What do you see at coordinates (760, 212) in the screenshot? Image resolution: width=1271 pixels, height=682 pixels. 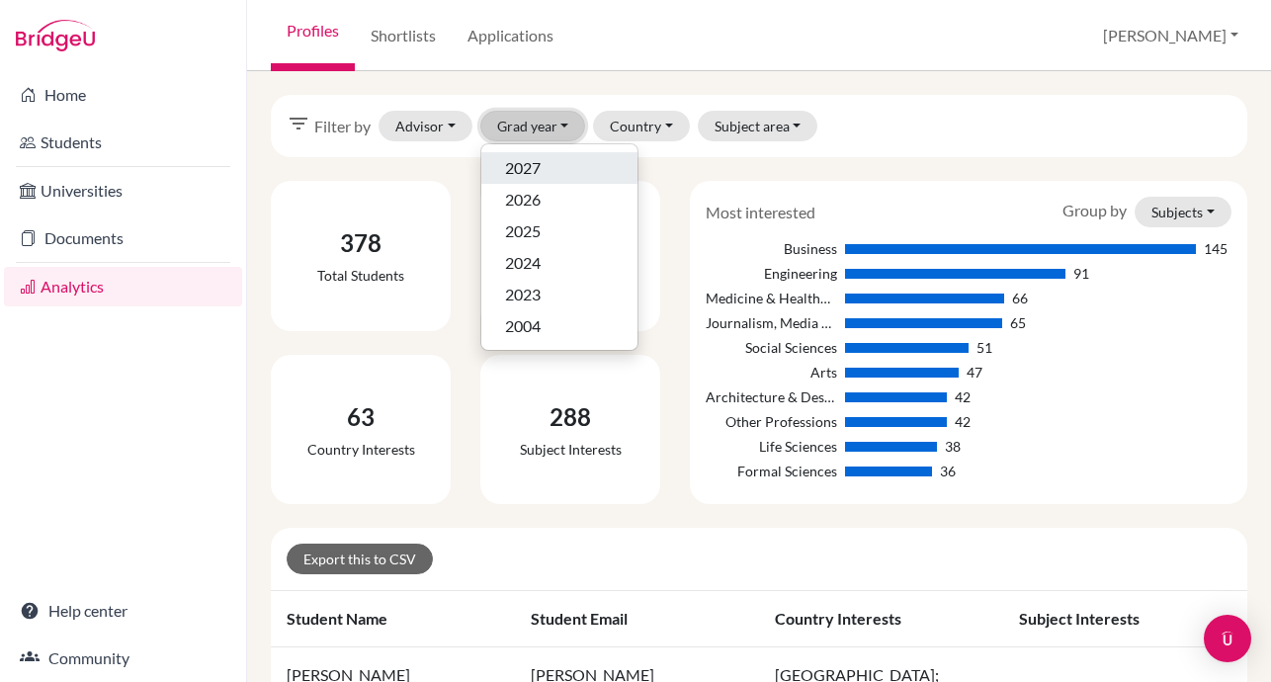 I see `div: Most interested` at bounding box center [760, 212].